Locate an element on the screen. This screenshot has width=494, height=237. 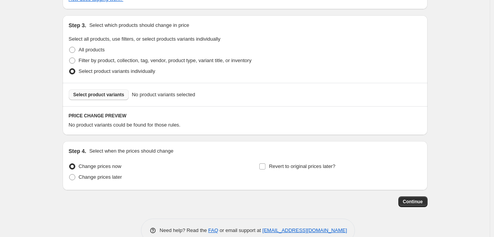
h2: Step 4. is located at coordinates (78, 151).